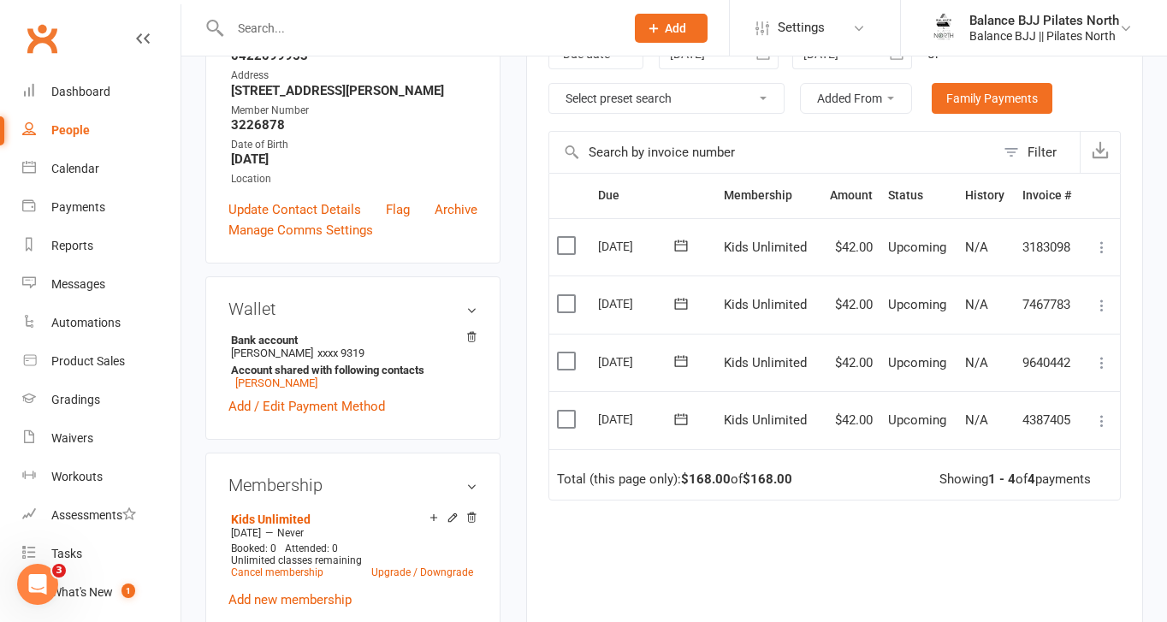 Image resolution: width=1167 pixels, height=622 pixels. Describe the element at coordinates (856, 98) in the screenshot. I see `button: Added From` at that location.